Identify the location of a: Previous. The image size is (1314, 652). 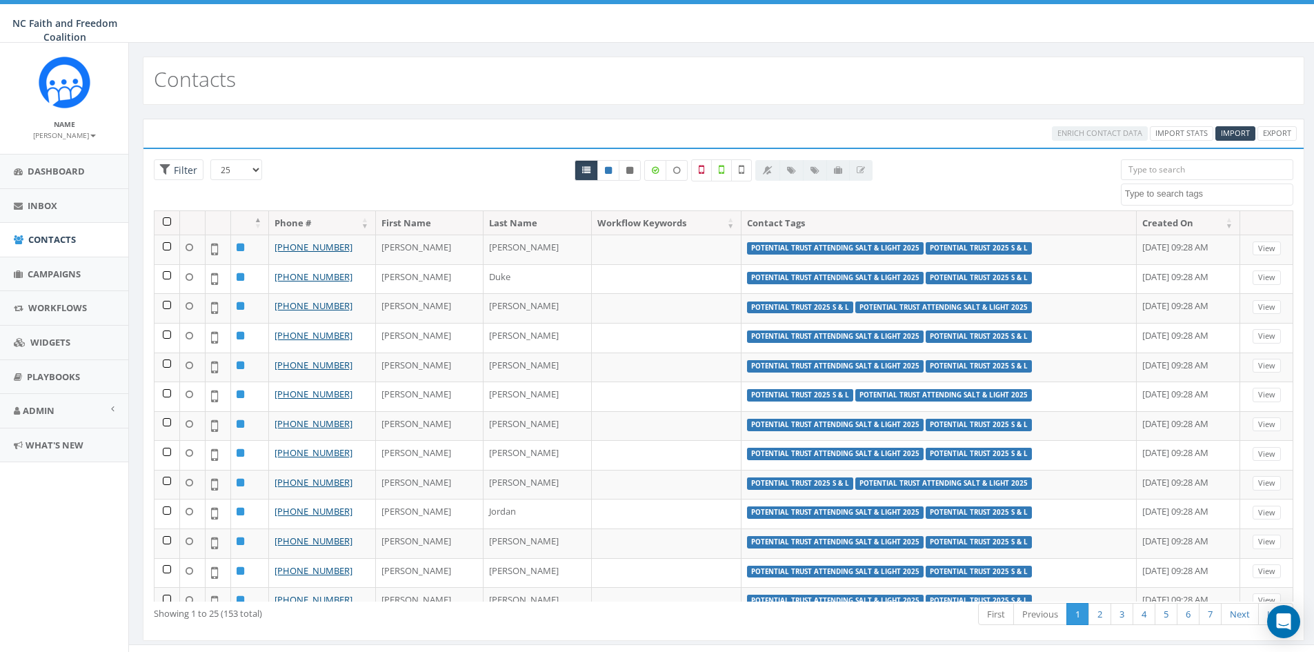
(1040, 614).